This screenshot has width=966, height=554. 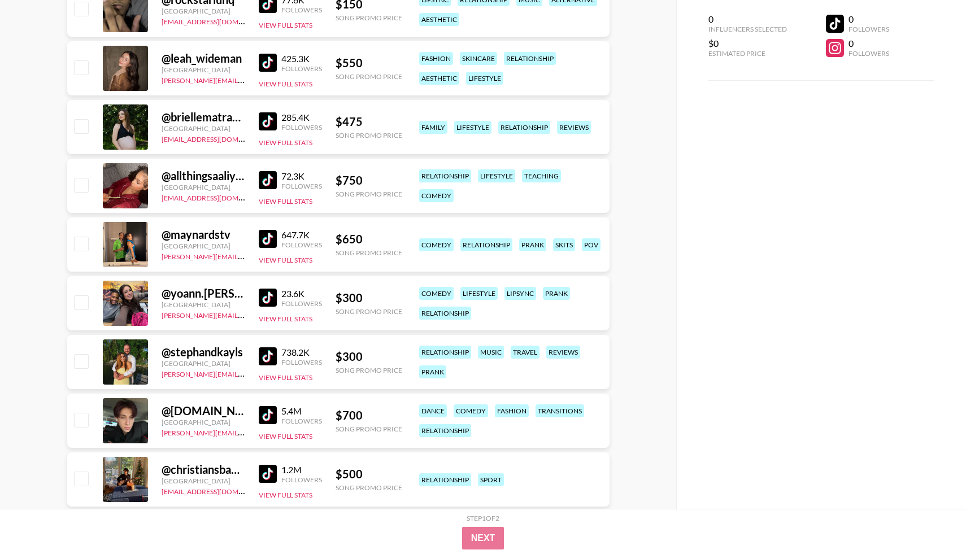 What do you see at coordinates (439, 19) in the screenshot?
I see `div: aesthetic` at bounding box center [439, 19].